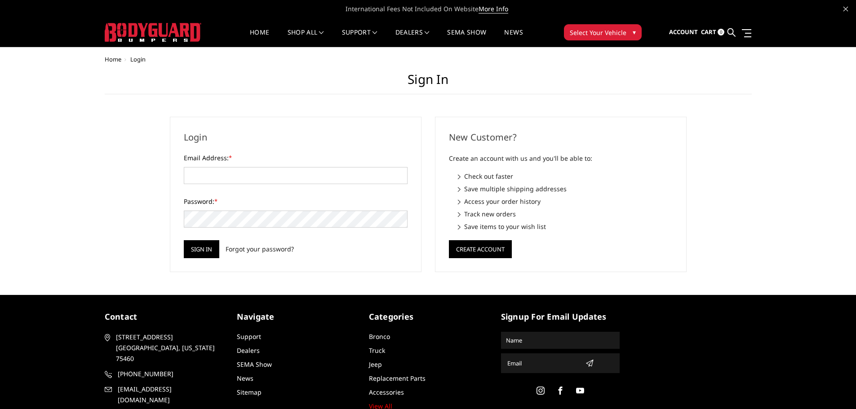  I want to click on p: Create an account with us and you'll be able to:, so click(561, 159).